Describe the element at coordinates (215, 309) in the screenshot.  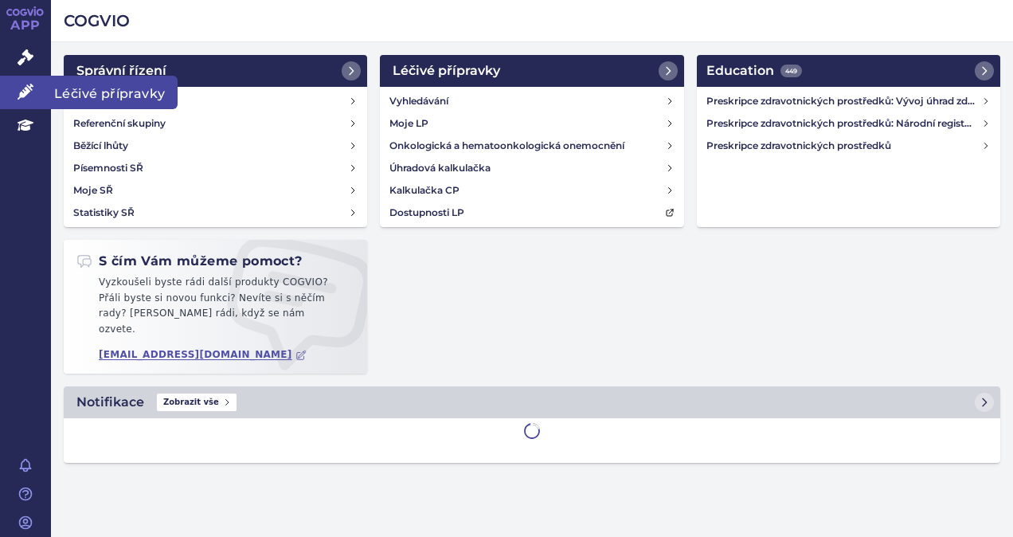
I see `p: Vyzkoušeli byste rádi další produkty COGVIO? Přáli byste si novou funkci? Nevíte si s něčím rady?...` at that location.